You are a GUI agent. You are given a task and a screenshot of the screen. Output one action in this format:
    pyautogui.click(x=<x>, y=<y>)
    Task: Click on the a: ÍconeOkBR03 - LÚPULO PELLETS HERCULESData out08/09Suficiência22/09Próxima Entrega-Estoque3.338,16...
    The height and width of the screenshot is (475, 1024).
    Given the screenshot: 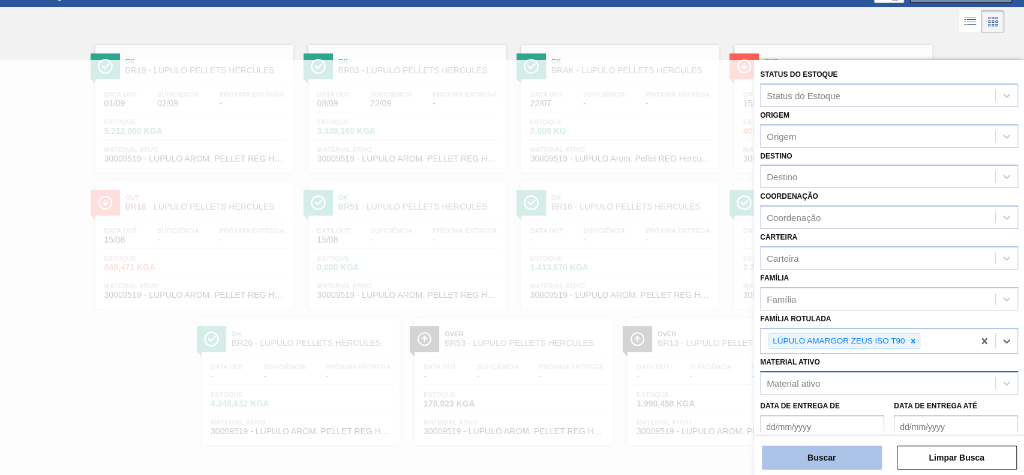 What is the action you would take?
    pyautogui.click(x=406, y=104)
    